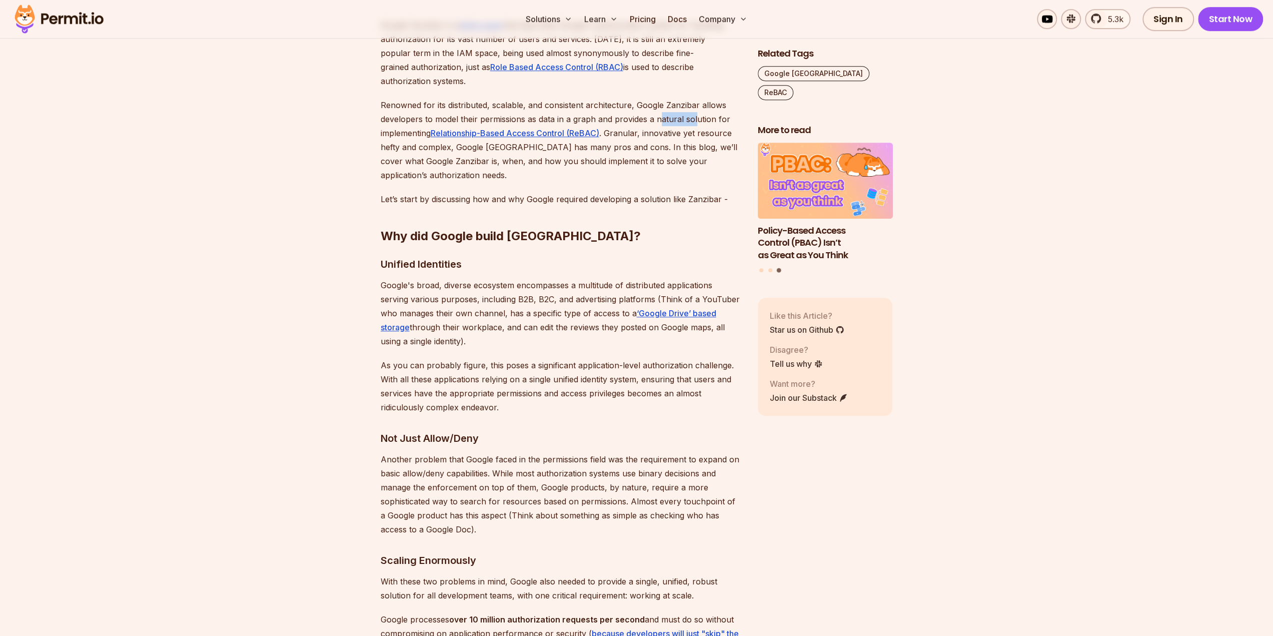 The image size is (1273, 636). Describe the element at coordinates (59, 19) in the screenshot. I see `img: Permit logo` at that location.